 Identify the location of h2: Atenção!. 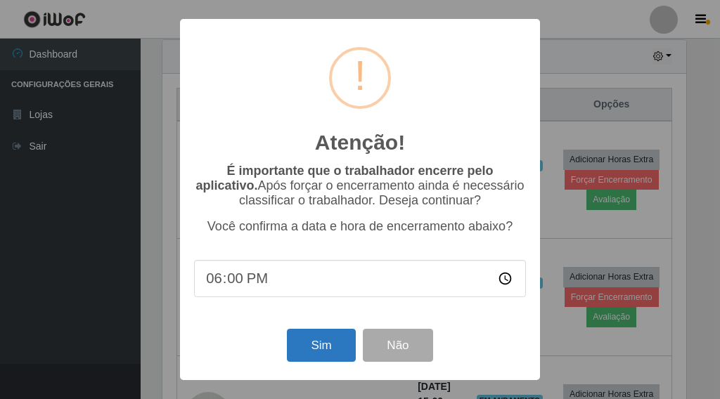
(360, 143).